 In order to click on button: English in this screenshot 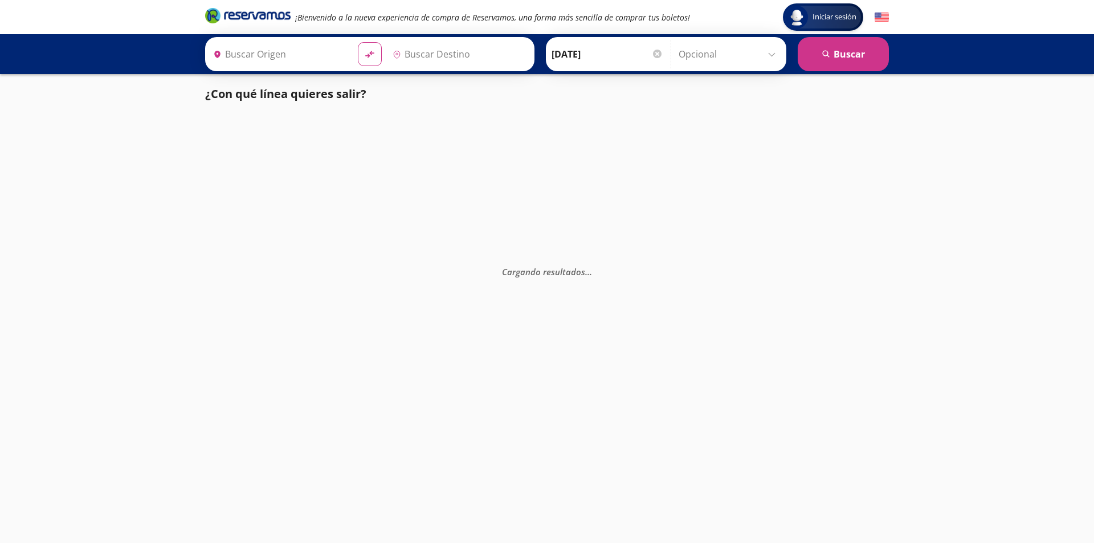, I will do `click(881, 17)`.